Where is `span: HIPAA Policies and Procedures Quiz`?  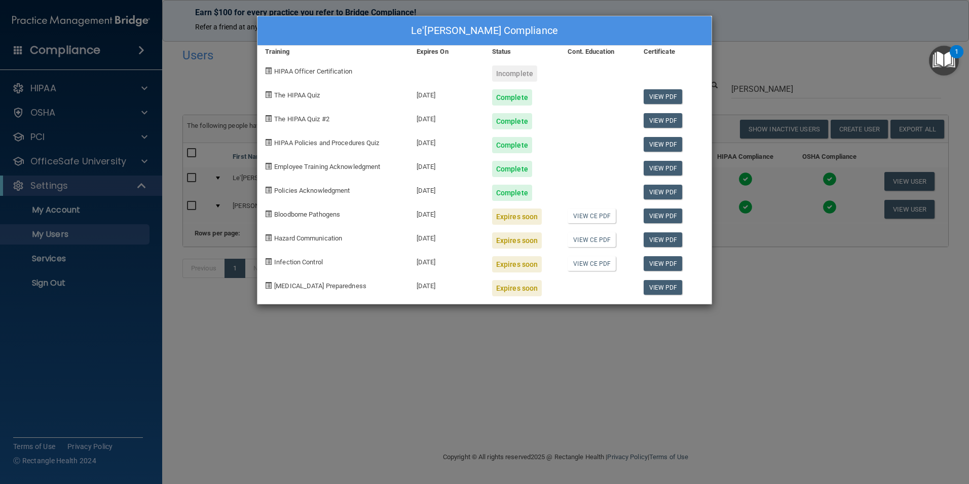
span: HIPAA Policies and Procedures Quiz is located at coordinates (326, 142).